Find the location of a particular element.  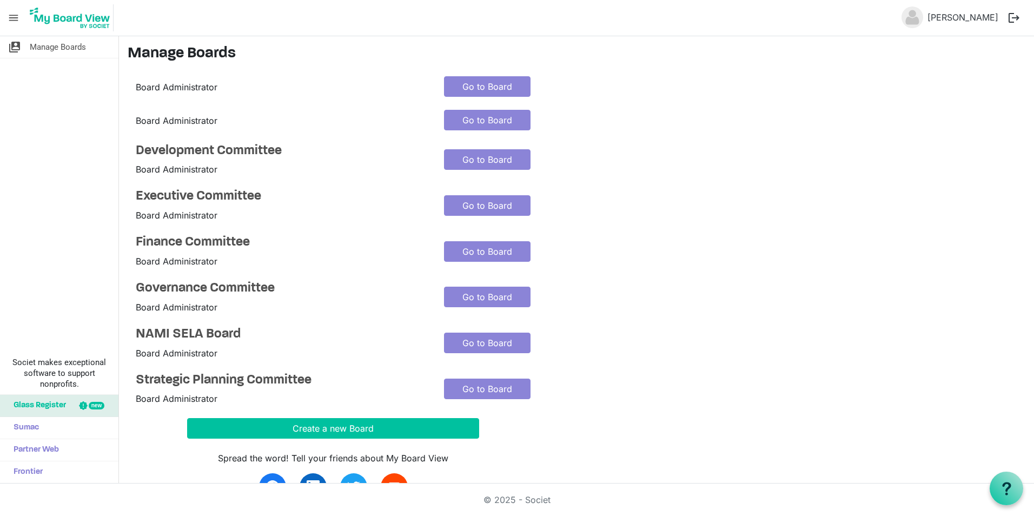

span: menu is located at coordinates (14, 18).